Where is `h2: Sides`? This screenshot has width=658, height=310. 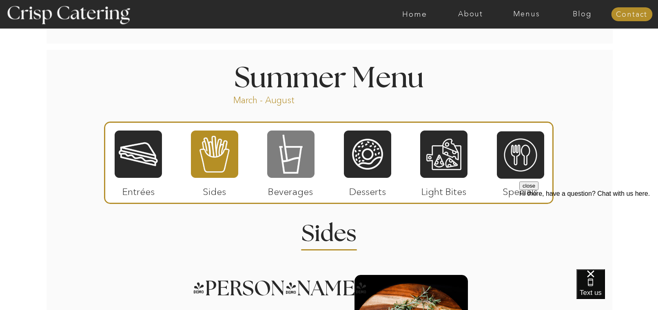
h2: Sides is located at coordinates (329, 230).